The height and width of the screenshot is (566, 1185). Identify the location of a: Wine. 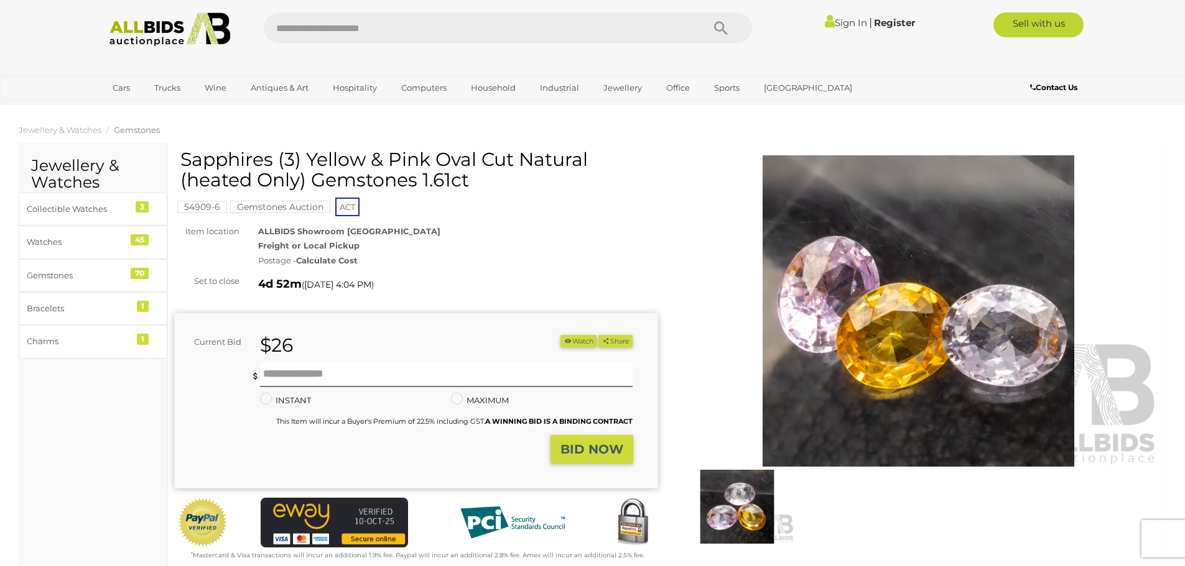
(215, 88).